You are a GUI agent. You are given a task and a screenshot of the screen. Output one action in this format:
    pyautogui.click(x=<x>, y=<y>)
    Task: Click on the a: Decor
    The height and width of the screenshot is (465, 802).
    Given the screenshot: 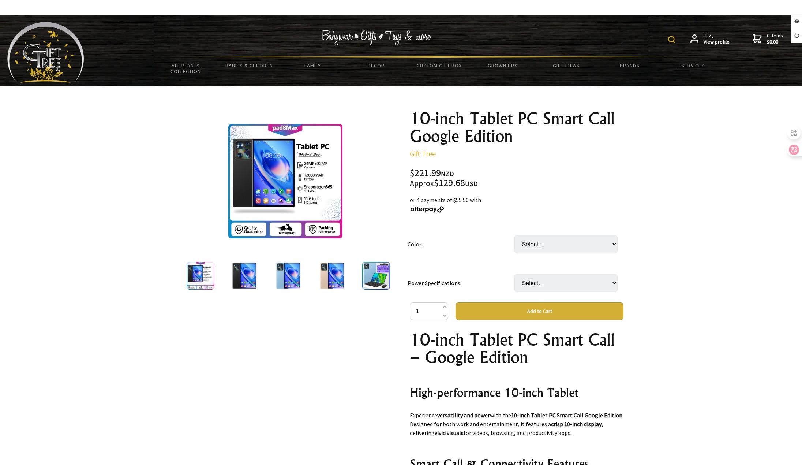 What is the action you would take?
    pyautogui.click(x=376, y=65)
    